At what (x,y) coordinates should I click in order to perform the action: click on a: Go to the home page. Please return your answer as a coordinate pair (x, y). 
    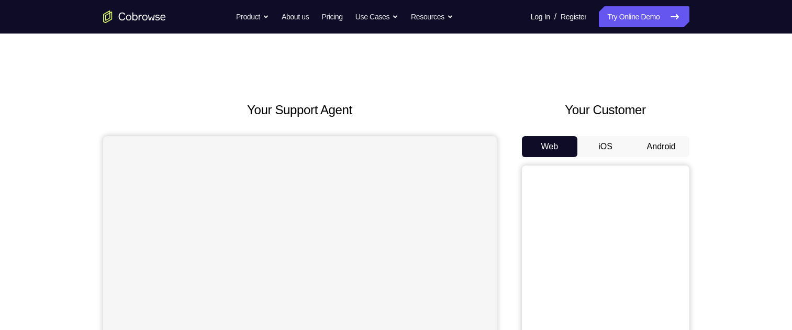
    Looking at the image, I should click on (135, 17).